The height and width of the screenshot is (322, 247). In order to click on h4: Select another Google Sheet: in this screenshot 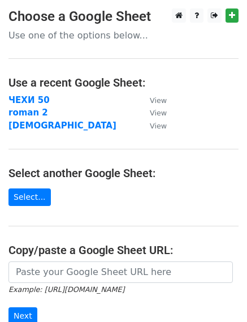, I will do `click(123, 173)`.